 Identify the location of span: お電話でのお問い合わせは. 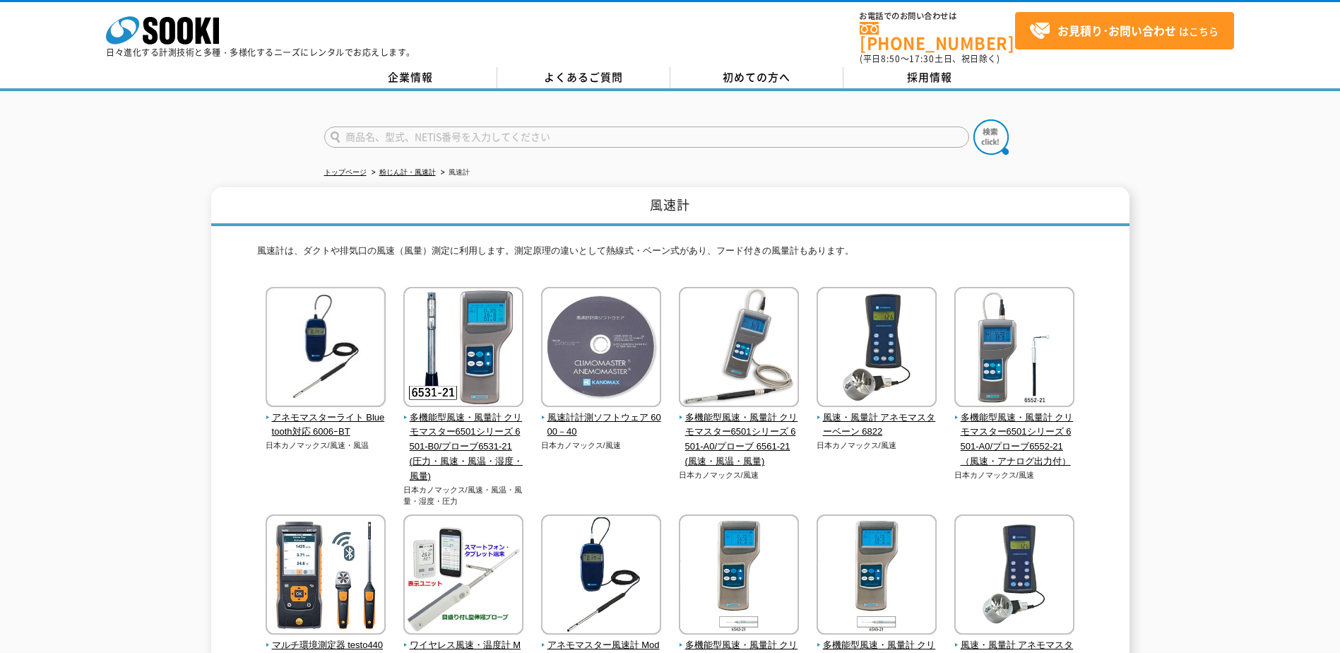
(937, 16).